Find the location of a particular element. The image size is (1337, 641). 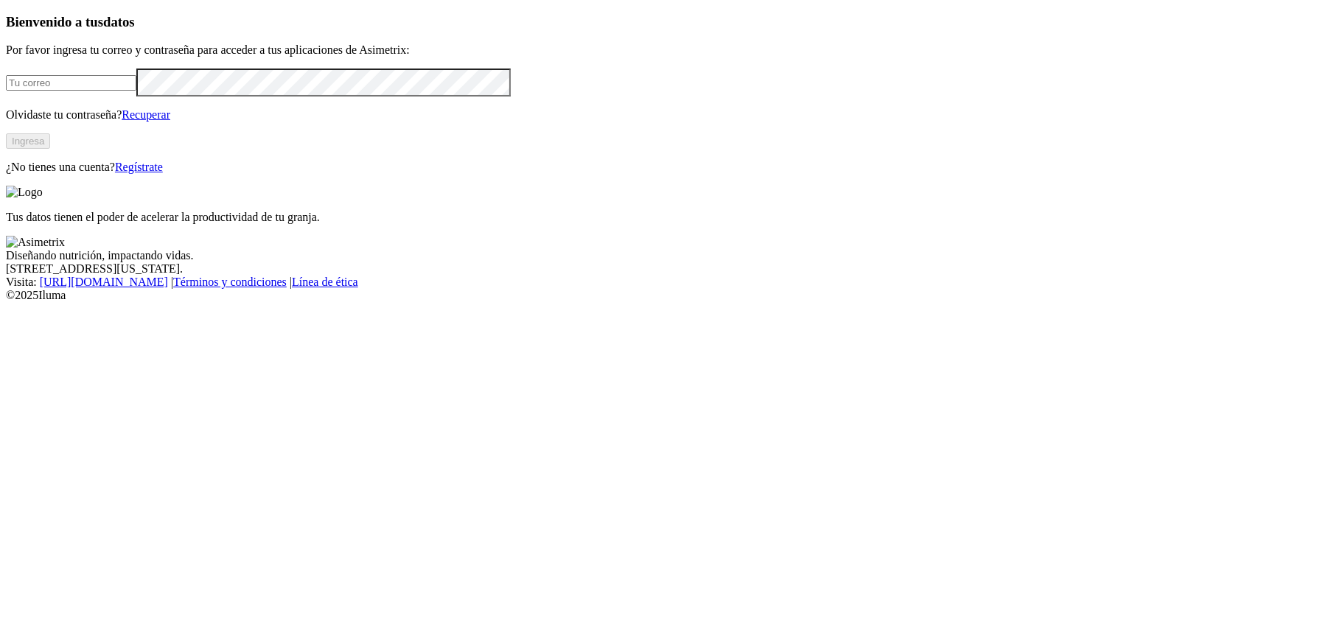

input: Tu correo is located at coordinates (71, 83).